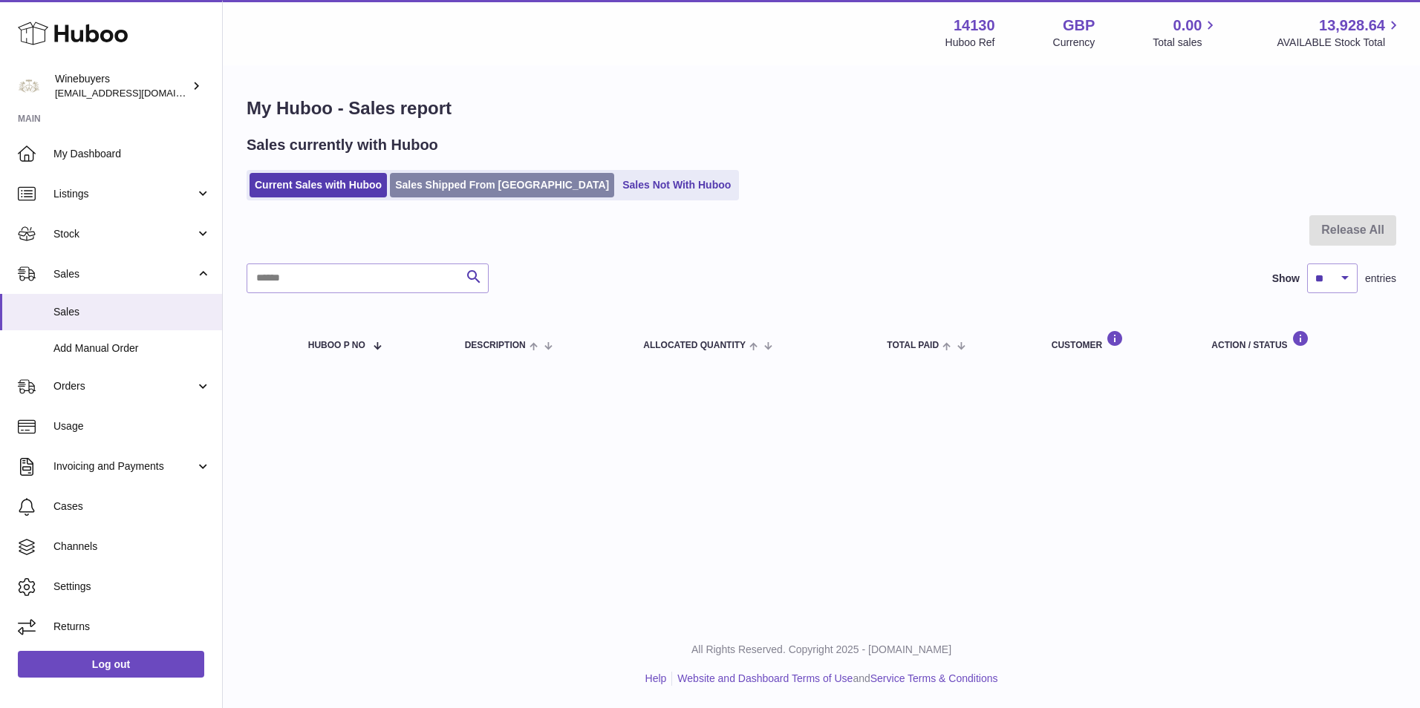 This screenshot has height=708, width=1420. Describe the element at coordinates (1185, 33) in the screenshot. I see `a: 0.00 Total sales` at that location.